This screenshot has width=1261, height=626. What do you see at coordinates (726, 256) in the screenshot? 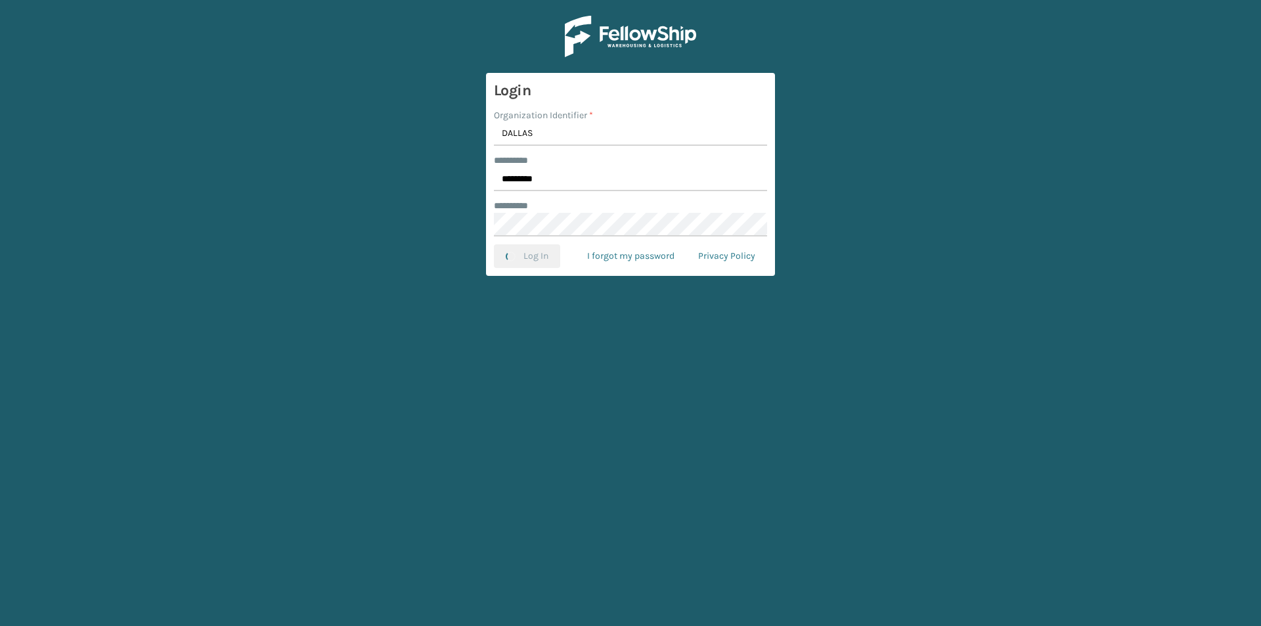
I see `a: Privacy Policy` at bounding box center [726, 256].